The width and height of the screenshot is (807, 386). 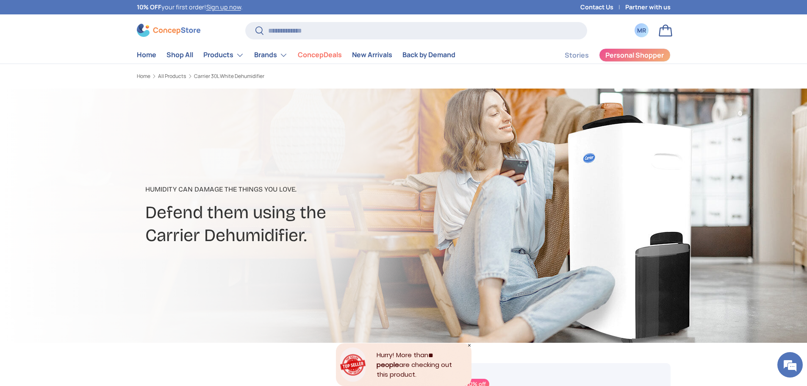 What do you see at coordinates (642, 30) in the screenshot?
I see `a: MR` at bounding box center [642, 30].